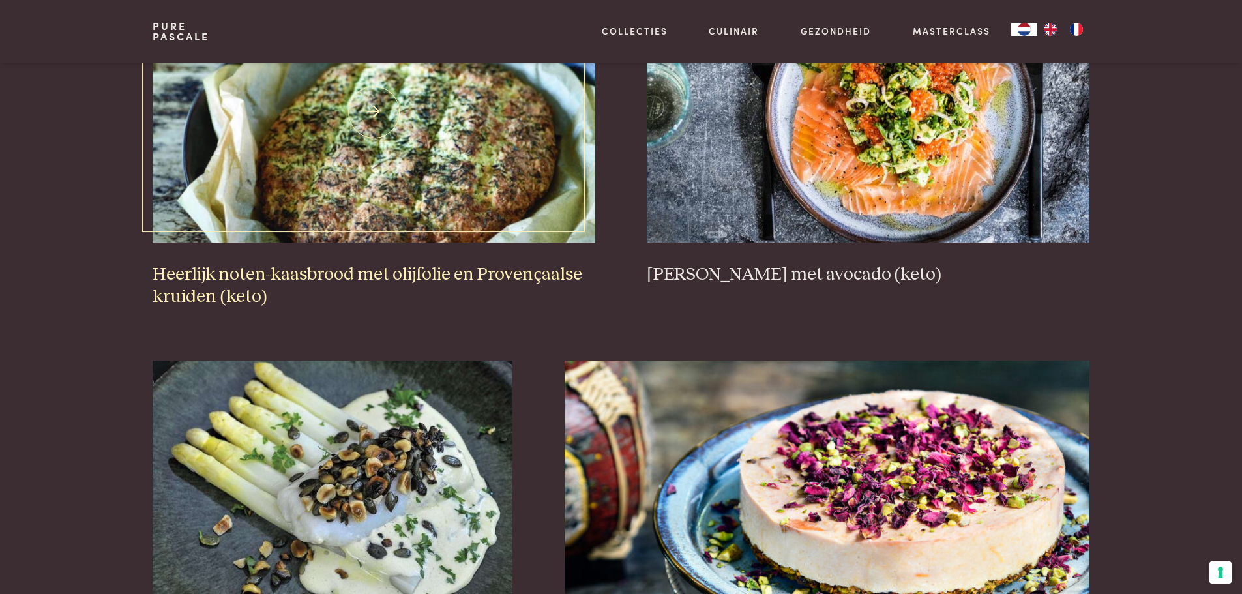 The height and width of the screenshot is (594, 1242). What do you see at coordinates (181, 31) in the screenshot?
I see `a: PurePascale` at bounding box center [181, 31].